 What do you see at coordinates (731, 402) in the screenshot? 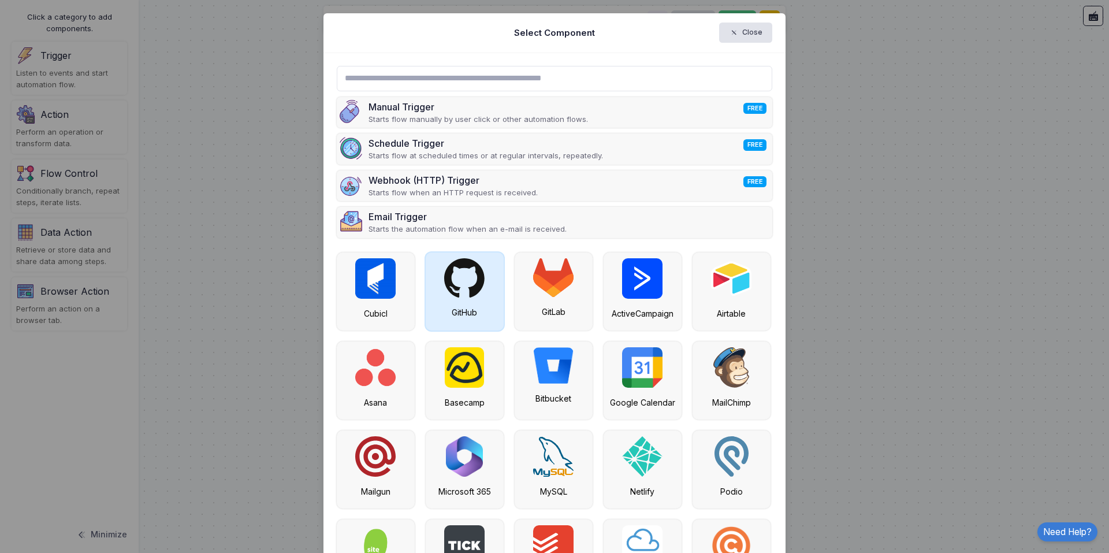
I see `div: MailChimp` at bounding box center [731, 402].